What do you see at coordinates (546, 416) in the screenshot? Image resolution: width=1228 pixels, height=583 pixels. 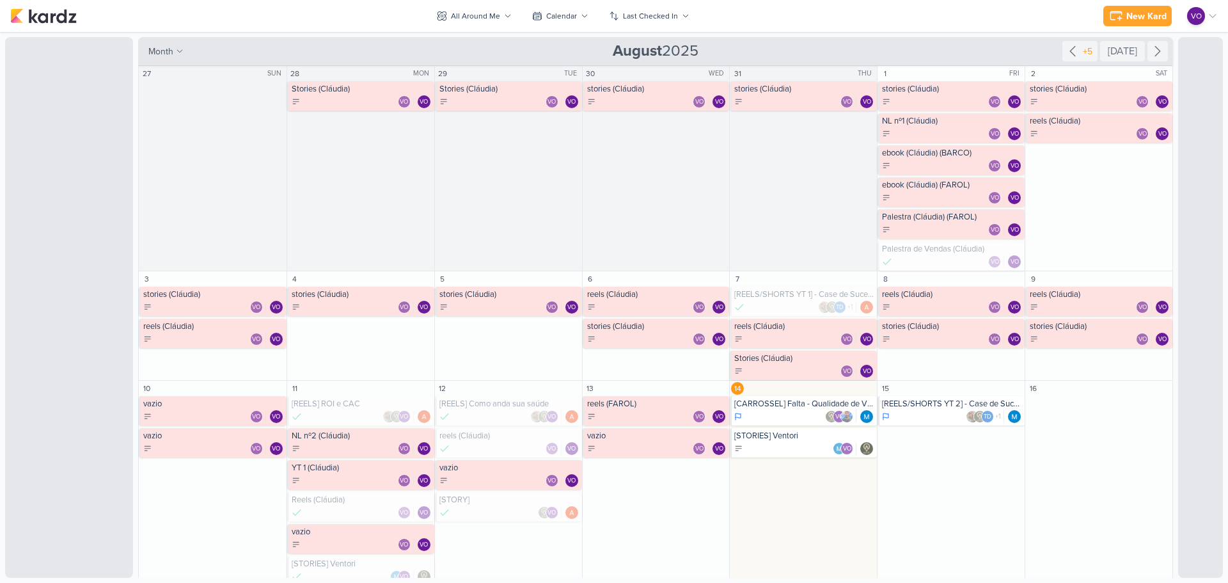 I see `div: Collaborators: Sarah Violante, Leviê Agência de Marketing Digital, Ventori Oficial` at bounding box center [546, 416].